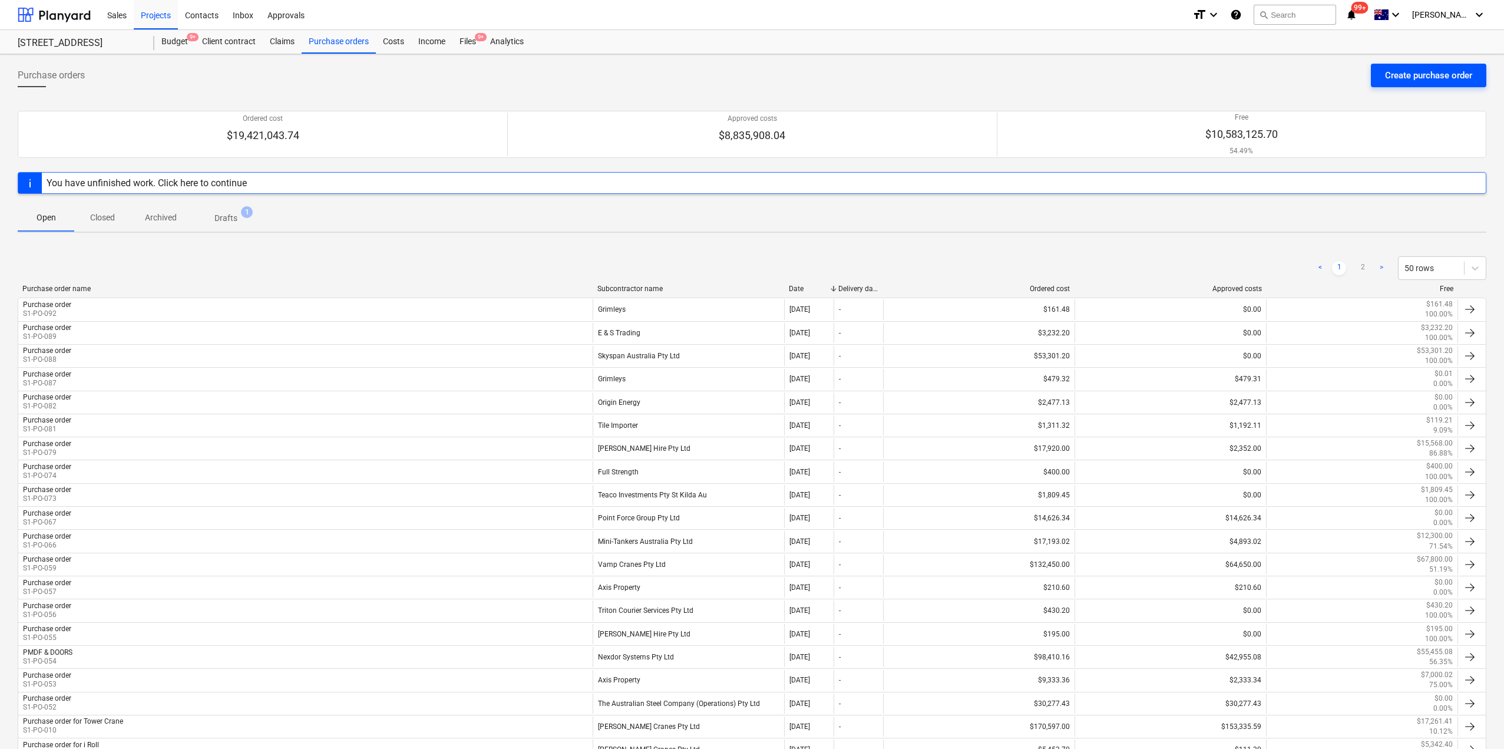  What do you see at coordinates (481, 37) in the screenshot?
I see `span: 9+` at bounding box center [481, 37].